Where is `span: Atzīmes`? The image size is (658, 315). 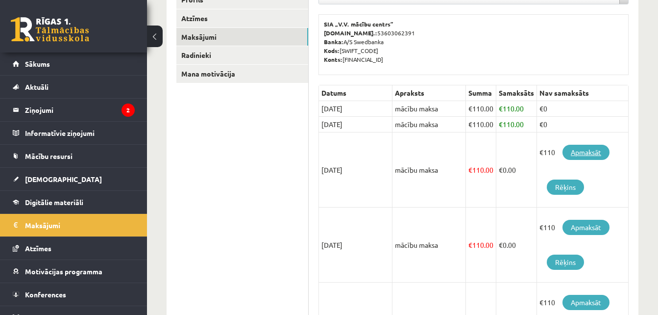
span: Atzīmes is located at coordinates (38, 248).